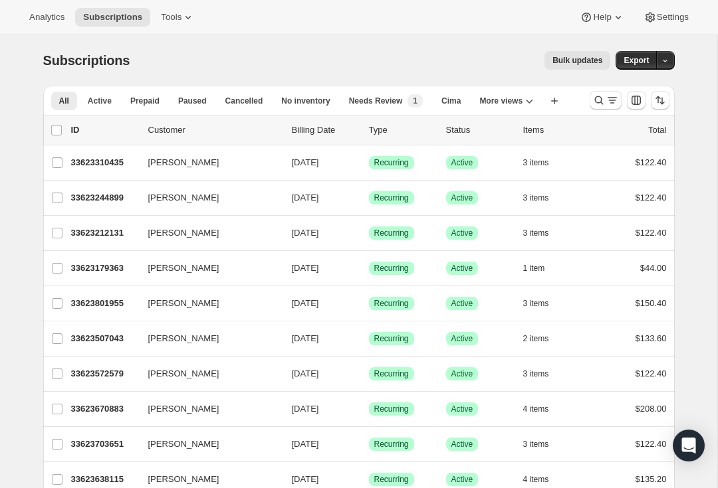  Describe the element at coordinates (660, 100) in the screenshot. I see `button: Sort the results` at that location.